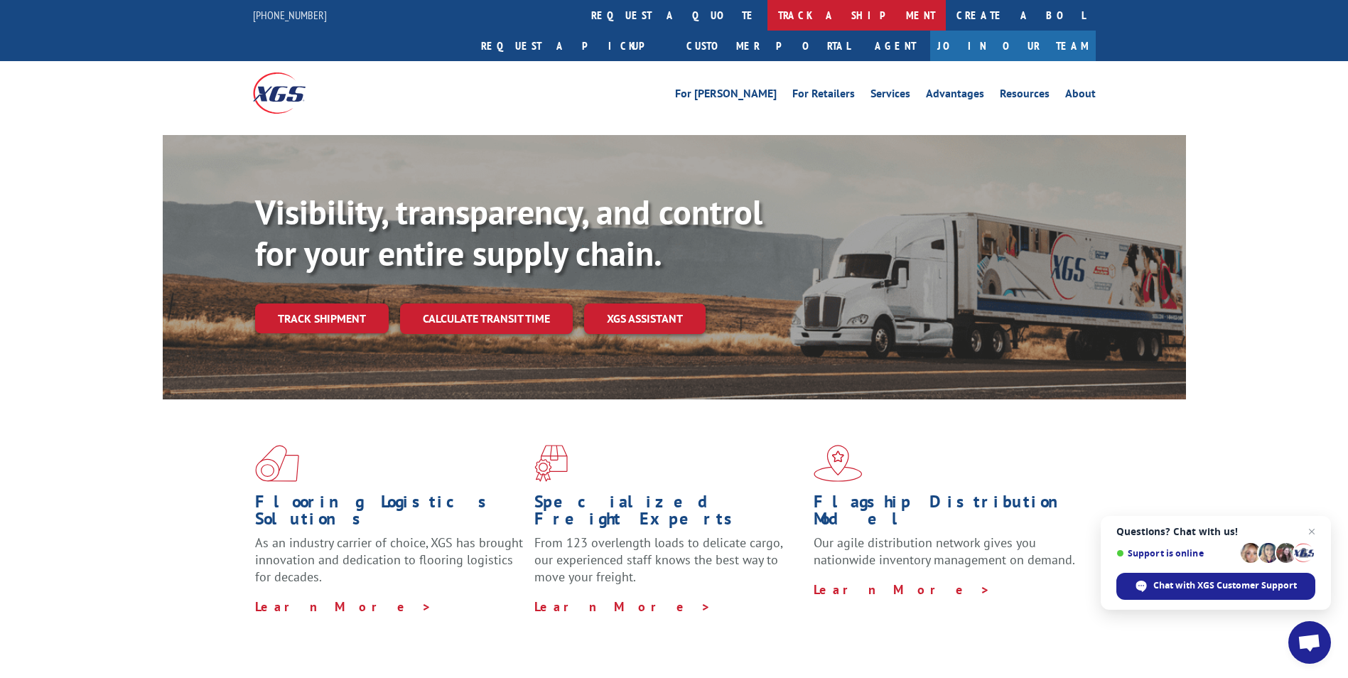 The width and height of the screenshot is (1348, 678). Describe the element at coordinates (389, 514) in the screenshot. I see `h1: Flooring Logistics Solutions` at that location.